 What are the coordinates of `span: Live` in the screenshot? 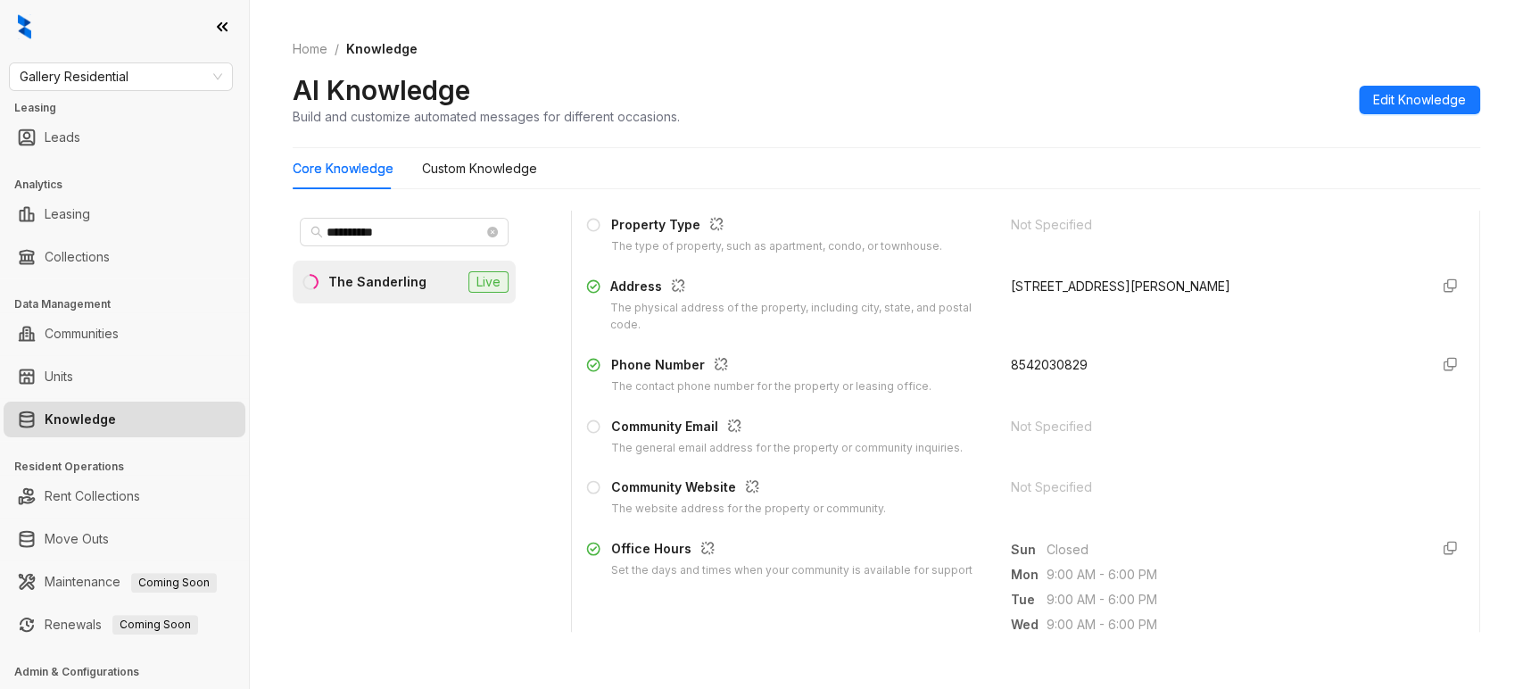 It's located at (488, 282).